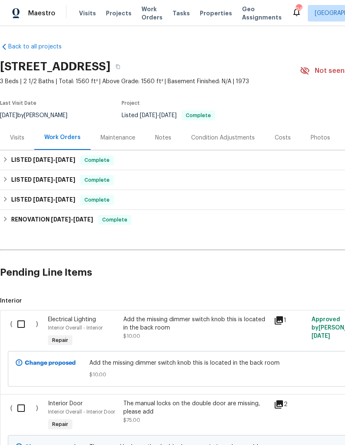 The image size is (345, 445). I want to click on div: Maintenance, so click(118, 138).